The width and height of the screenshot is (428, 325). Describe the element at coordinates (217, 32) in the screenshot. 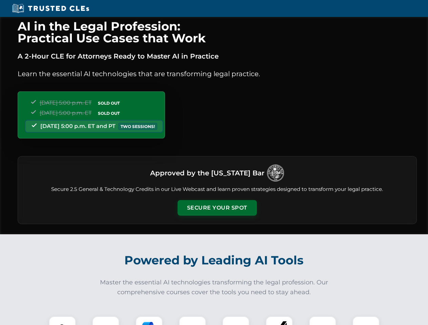

I see `h1: AI in the Legal Profession: Practical Use Cases that Work` at that location.